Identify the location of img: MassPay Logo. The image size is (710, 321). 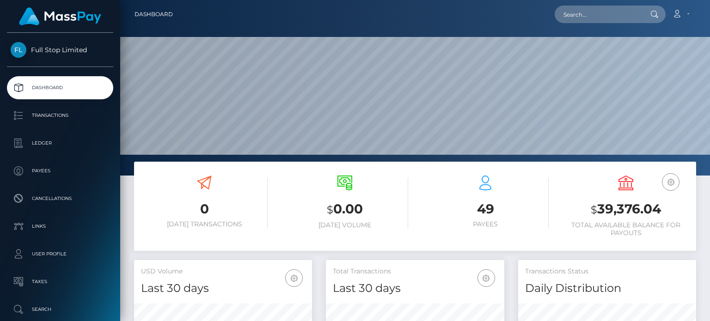
(60, 16).